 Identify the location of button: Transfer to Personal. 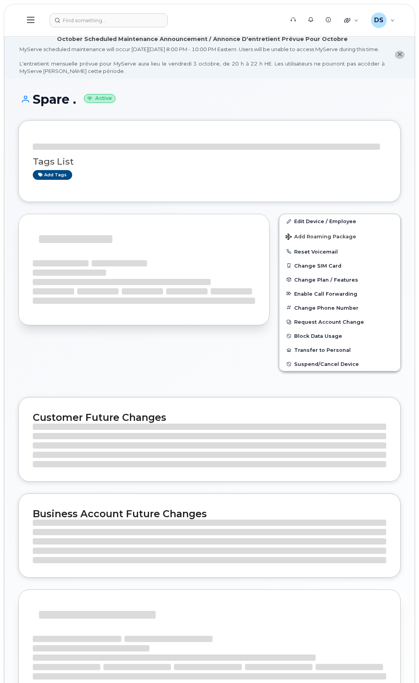
(340, 350).